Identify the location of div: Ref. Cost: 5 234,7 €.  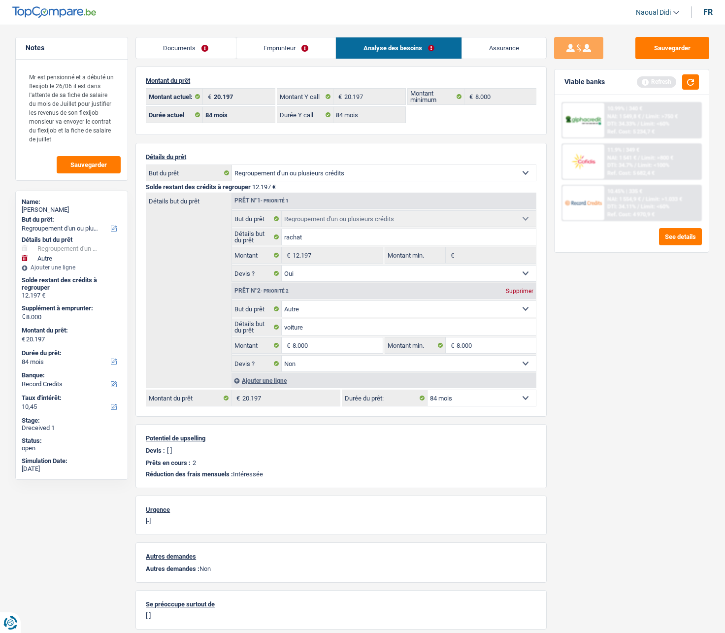
(631, 132).